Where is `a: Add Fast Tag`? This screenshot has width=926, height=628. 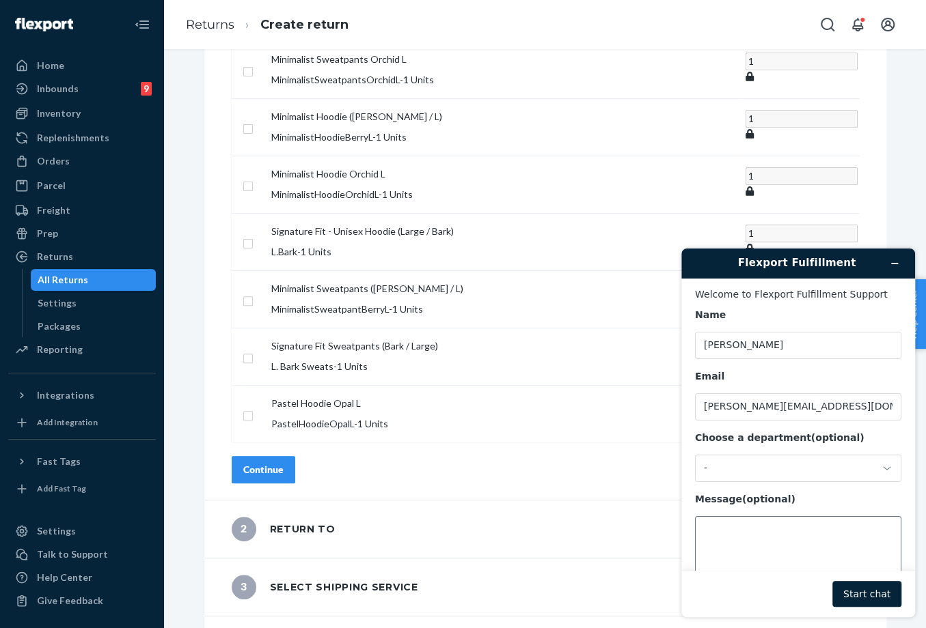
a: Add Fast Tag is located at coordinates (82, 489).